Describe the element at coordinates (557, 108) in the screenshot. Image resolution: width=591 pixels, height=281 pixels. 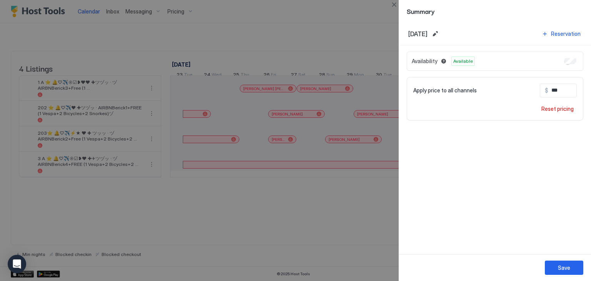
I see `button: Reset pricing` at that location.